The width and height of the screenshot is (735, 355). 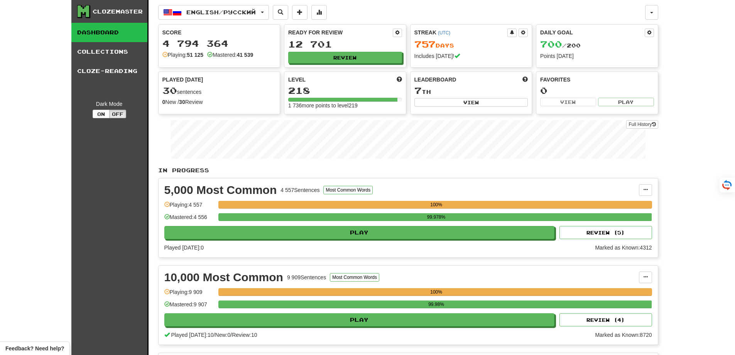 I want to click on strong: 30, so click(x=182, y=102).